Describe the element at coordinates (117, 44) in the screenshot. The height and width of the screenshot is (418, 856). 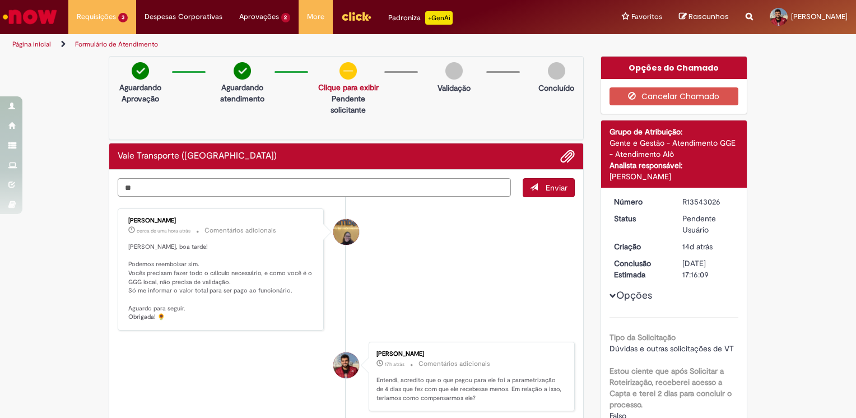
I see `a: Formulário de Atendimento` at that location.